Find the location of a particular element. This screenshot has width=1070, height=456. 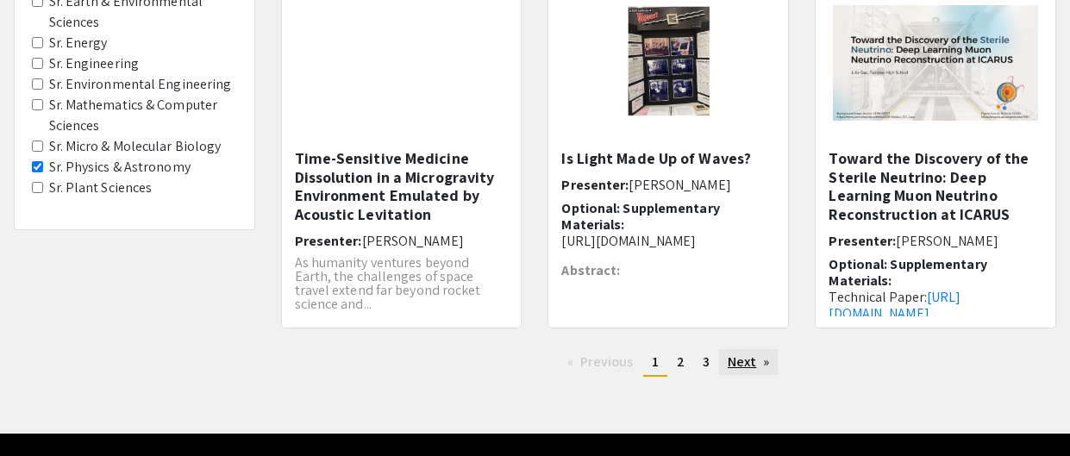

span: 1 is located at coordinates (655, 361).